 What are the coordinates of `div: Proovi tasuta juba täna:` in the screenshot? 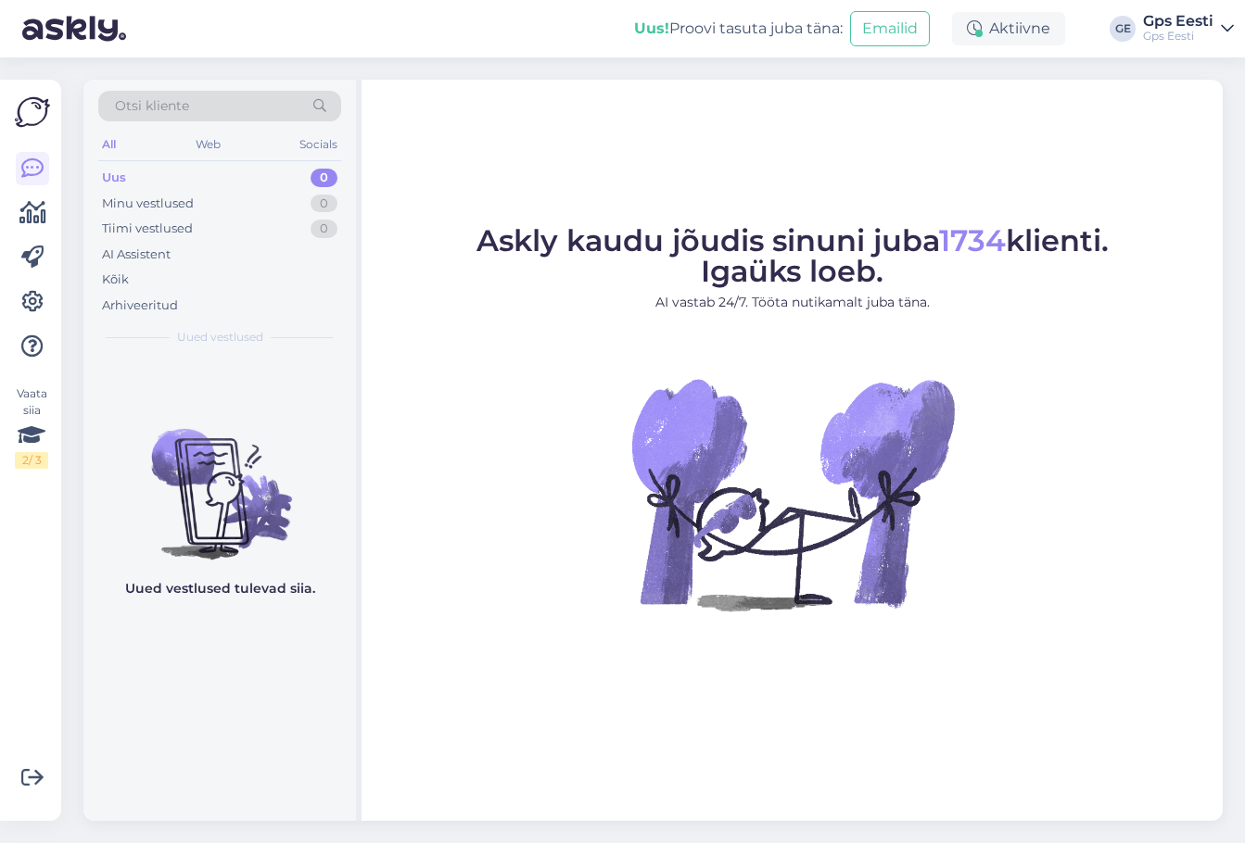 It's located at (738, 29).